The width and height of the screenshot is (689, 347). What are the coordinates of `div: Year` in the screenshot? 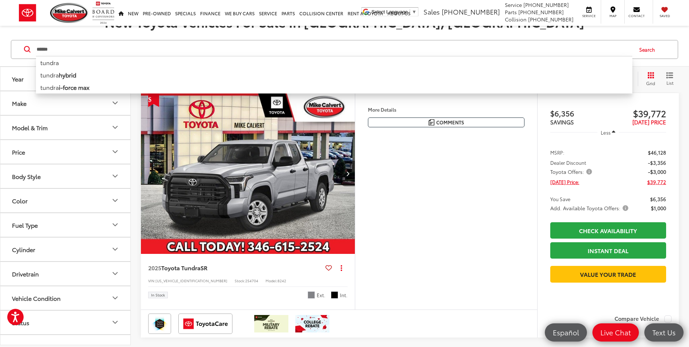 It's located at (18, 78).